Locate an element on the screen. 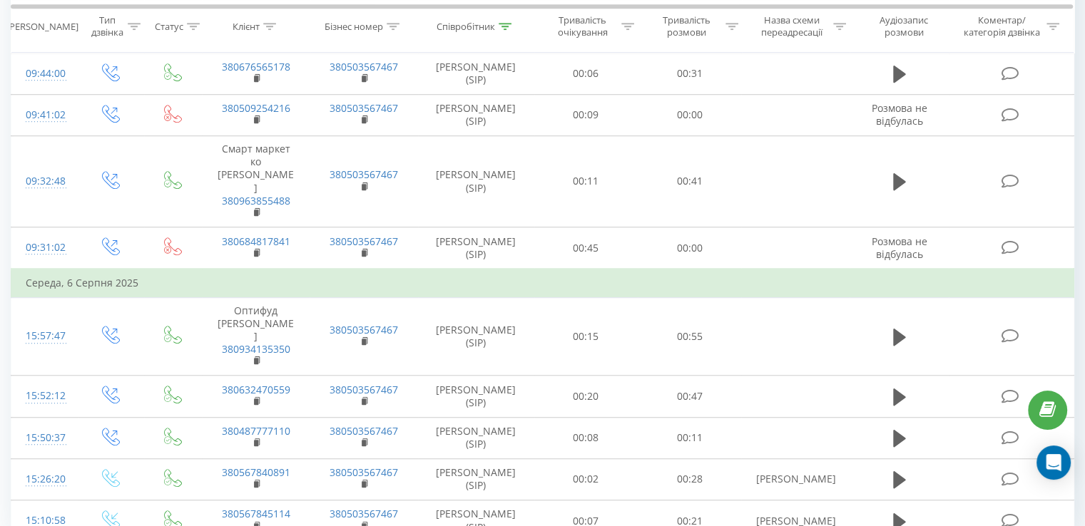  td: 00:08 is located at coordinates (586, 438).